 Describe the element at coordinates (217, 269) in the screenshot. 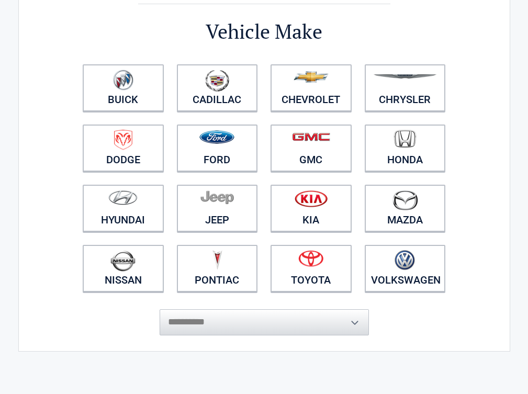

I see `a: Pontiac` at that location.